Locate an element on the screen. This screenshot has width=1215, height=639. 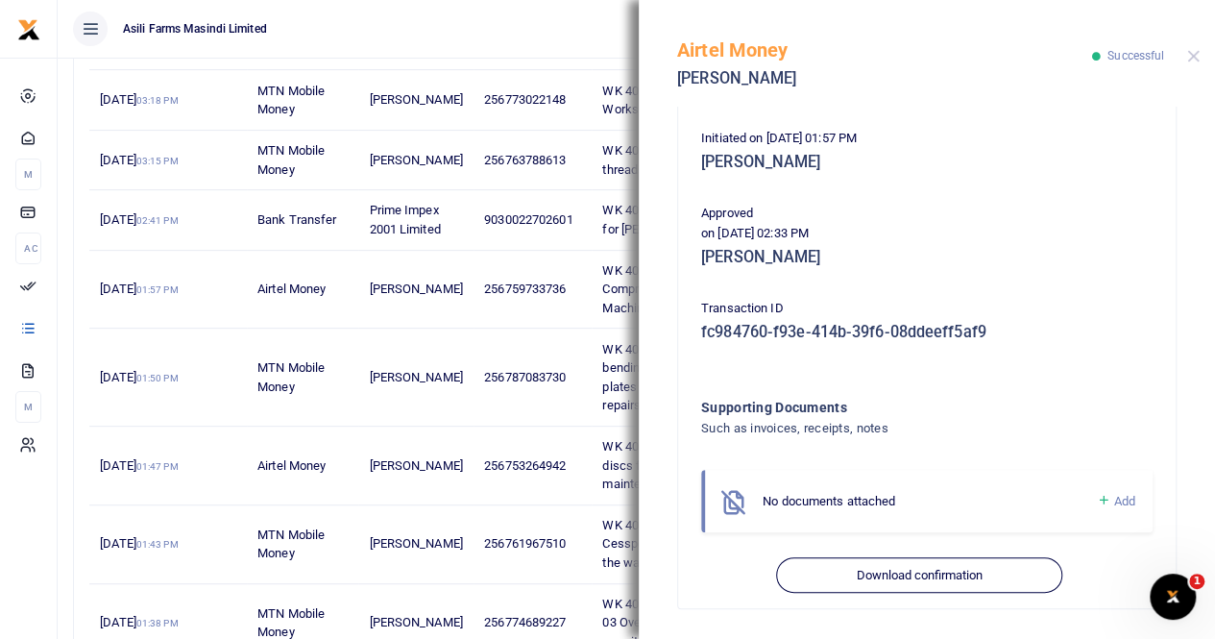
small: 01:50 PM is located at coordinates (158, 378).